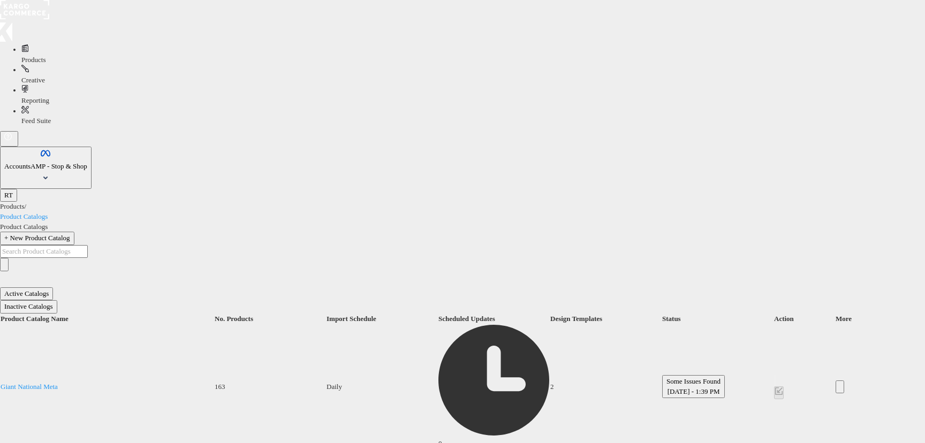  I want to click on span: Reporting, so click(35, 100).